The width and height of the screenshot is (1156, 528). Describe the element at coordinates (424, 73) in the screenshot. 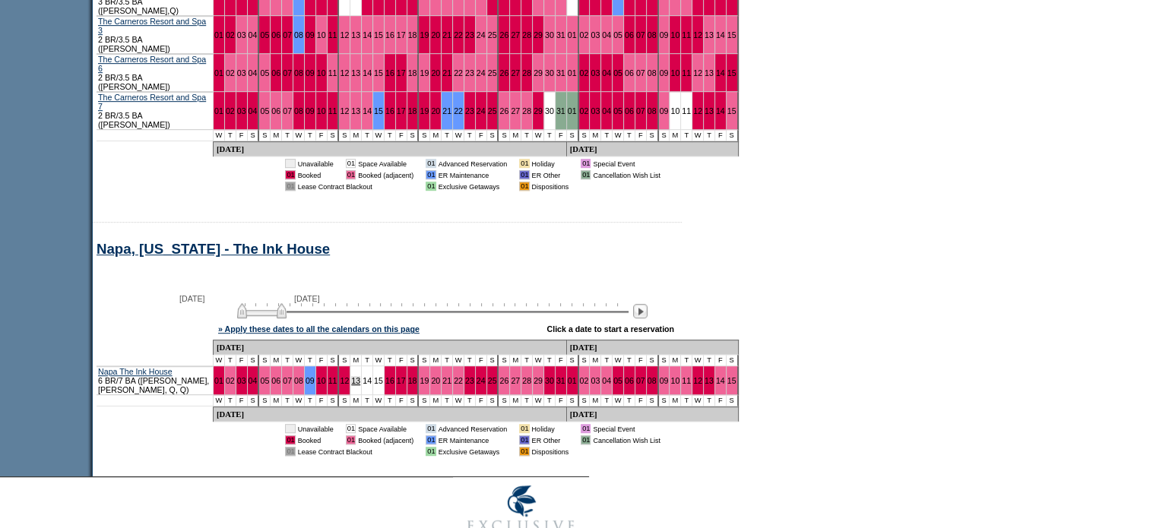

I see `a: 19` at that location.